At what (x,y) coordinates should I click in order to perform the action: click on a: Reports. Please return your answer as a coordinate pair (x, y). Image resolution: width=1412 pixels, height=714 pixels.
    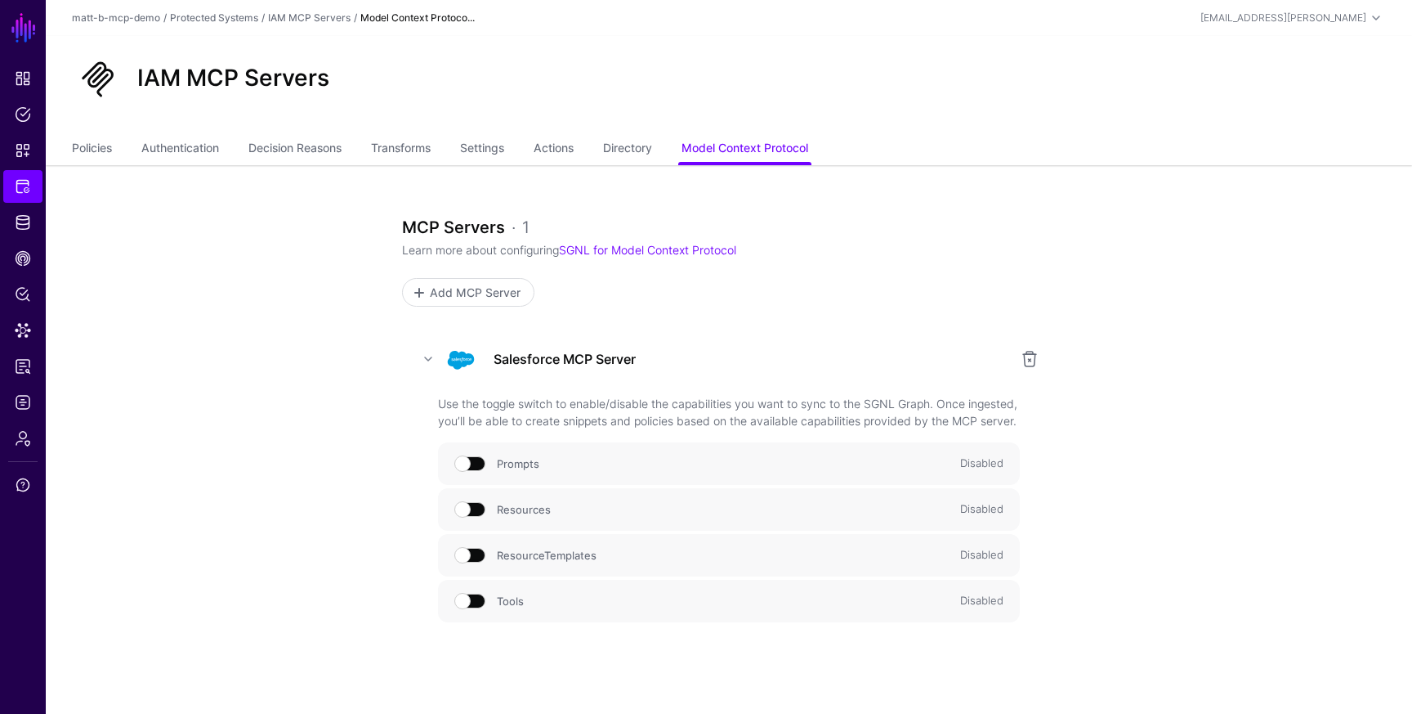
    Looking at the image, I should click on (23, 366).